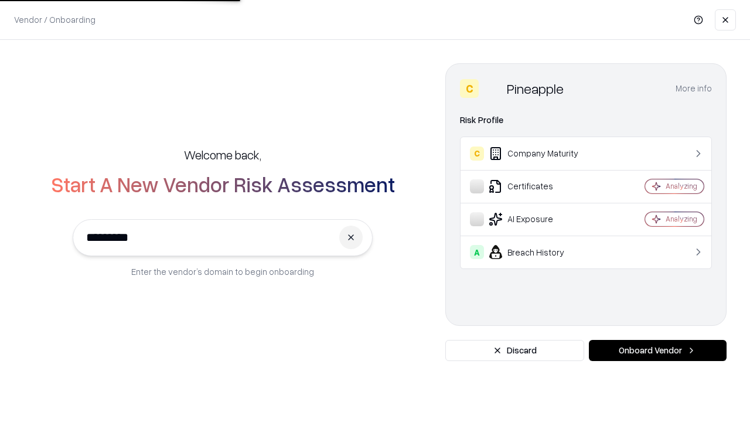 The image size is (750, 422). I want to click on div: Certificates, so click(540, 186).